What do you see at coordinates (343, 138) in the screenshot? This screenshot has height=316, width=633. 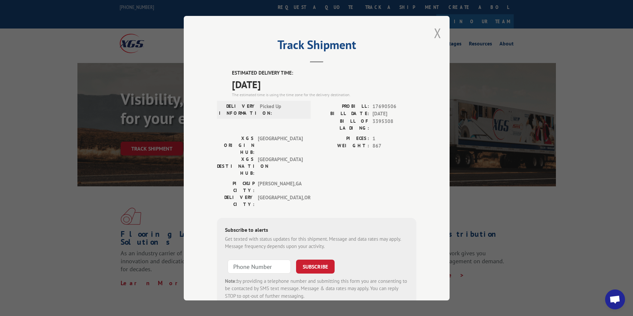 I see `label: PIECES:` at bounding box center [343, 138].